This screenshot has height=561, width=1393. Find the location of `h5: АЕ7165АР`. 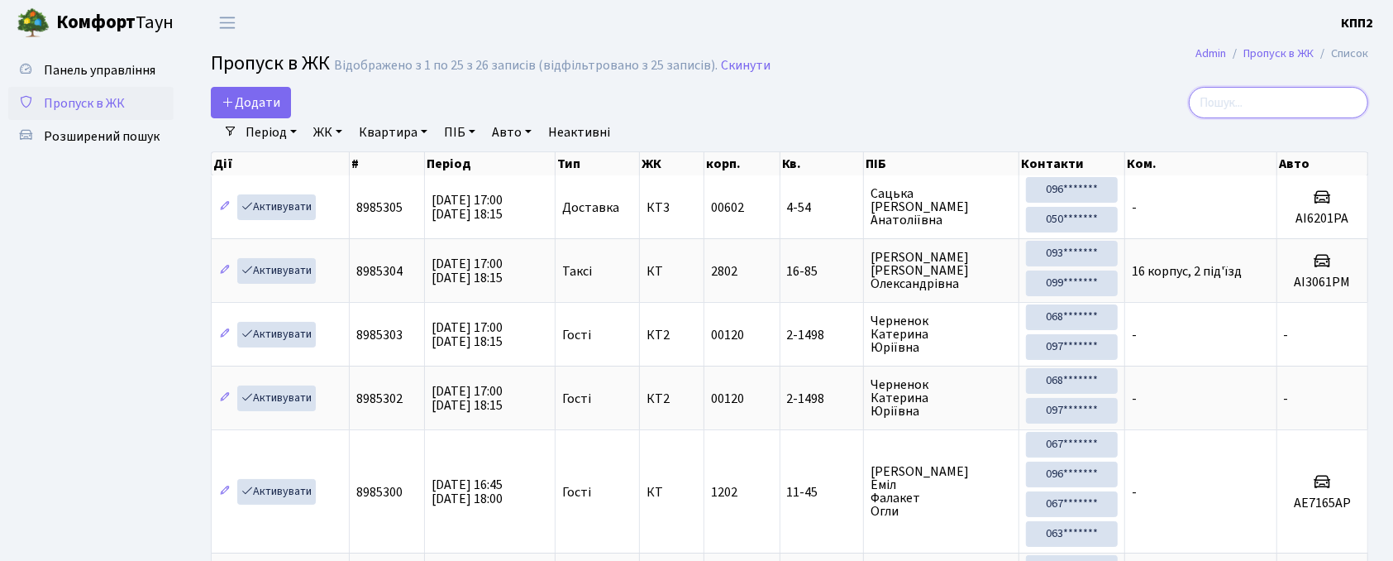

h5: АЕ7165АР is located at coordinates (1322, 503).